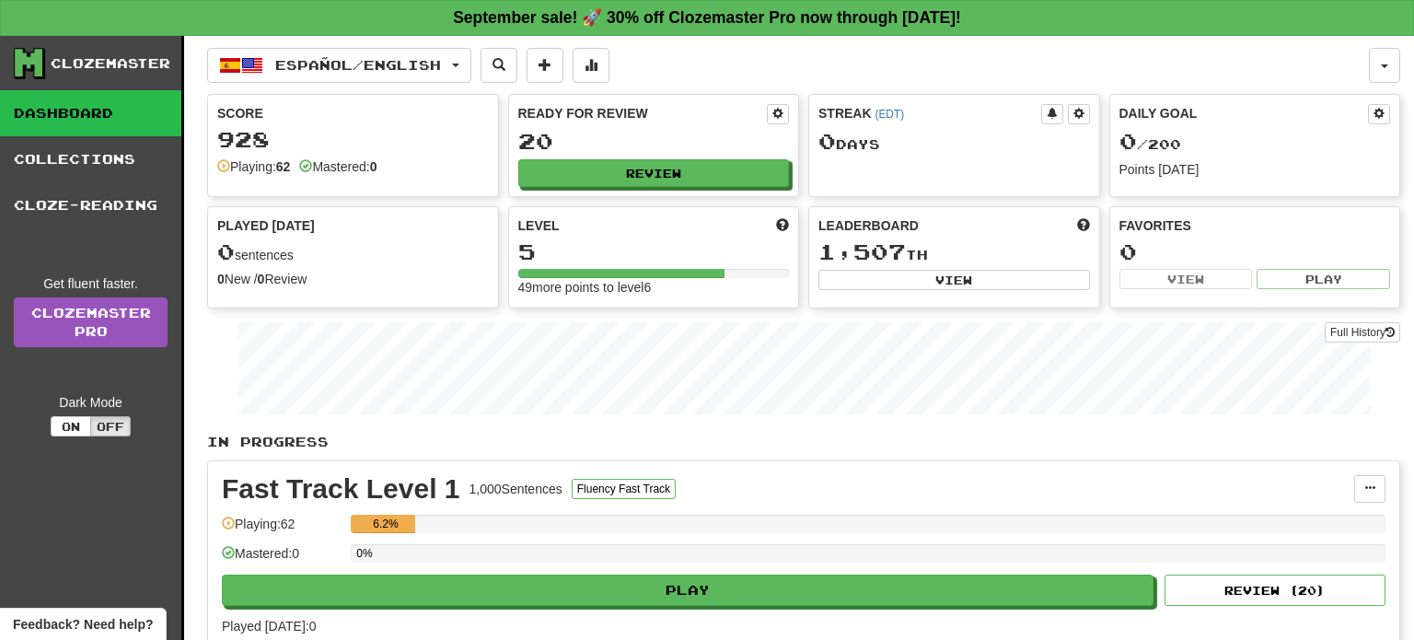 This screenshot has height=640, width=1414. What do you see at coordinates (499, 65) in the screenshot?
I see `button: Search sentences` at bounding box center [499, 65].